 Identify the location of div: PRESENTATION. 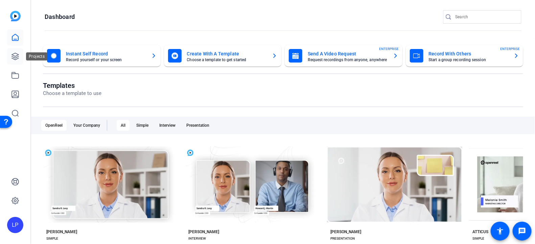
(343, 239).